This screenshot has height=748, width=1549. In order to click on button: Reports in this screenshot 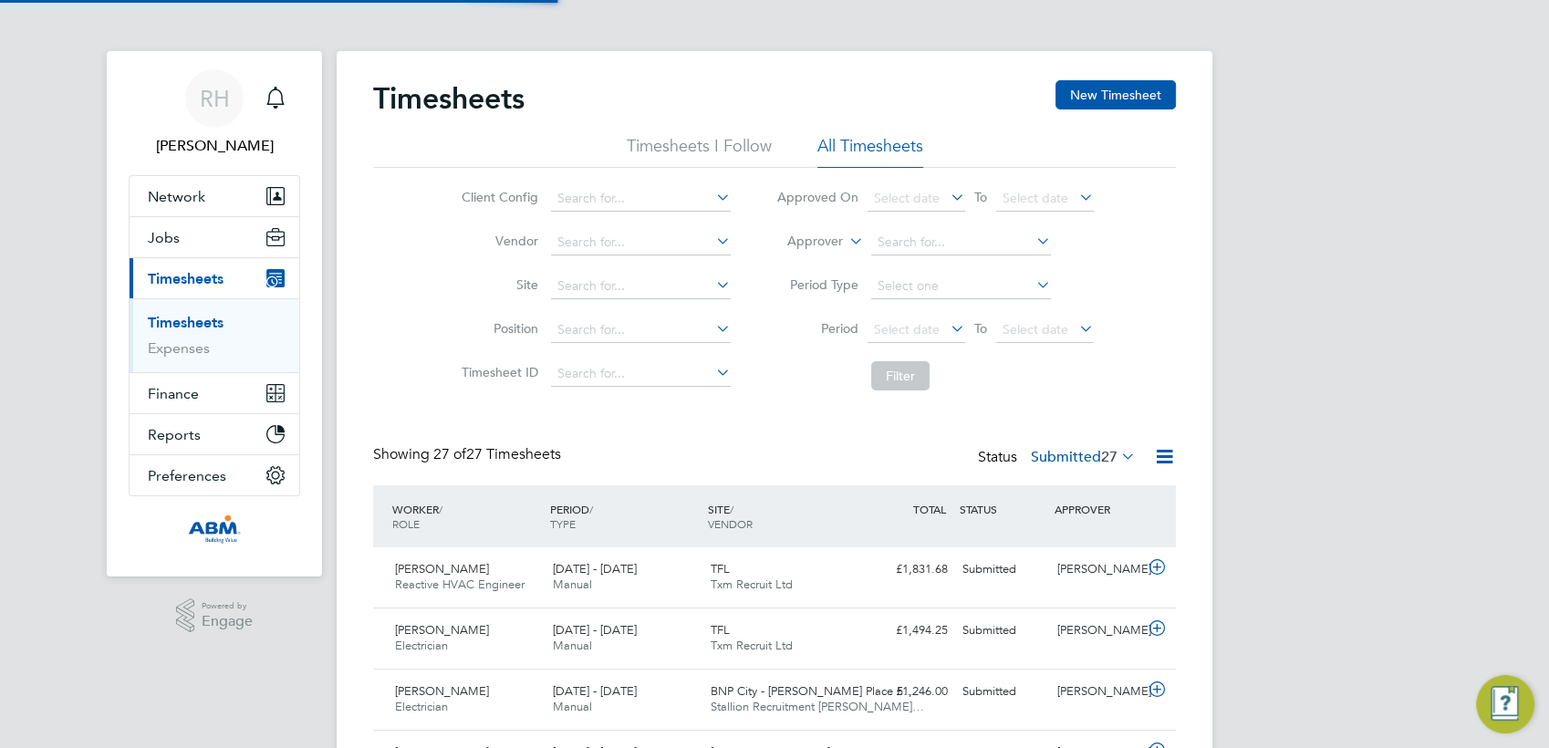, I will do `click(214, 434)`.